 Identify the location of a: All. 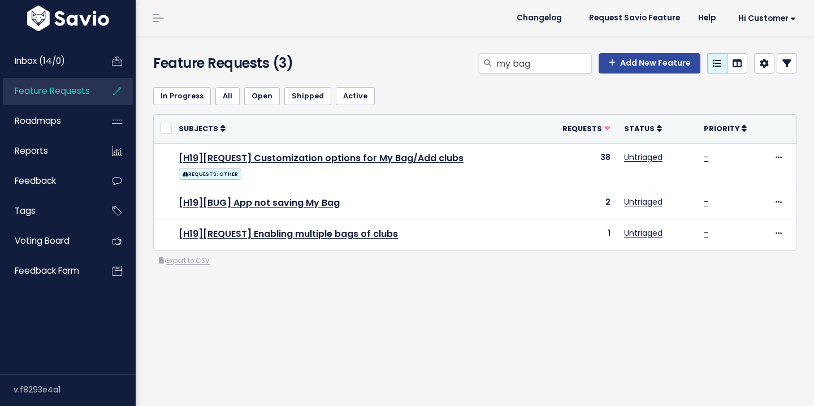
(227, 96).